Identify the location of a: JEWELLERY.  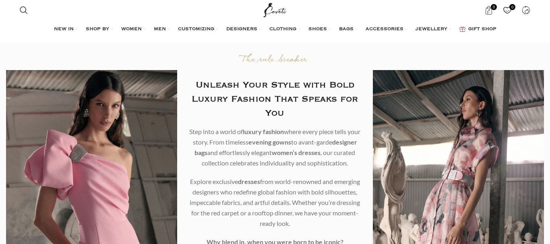
(433, 29).